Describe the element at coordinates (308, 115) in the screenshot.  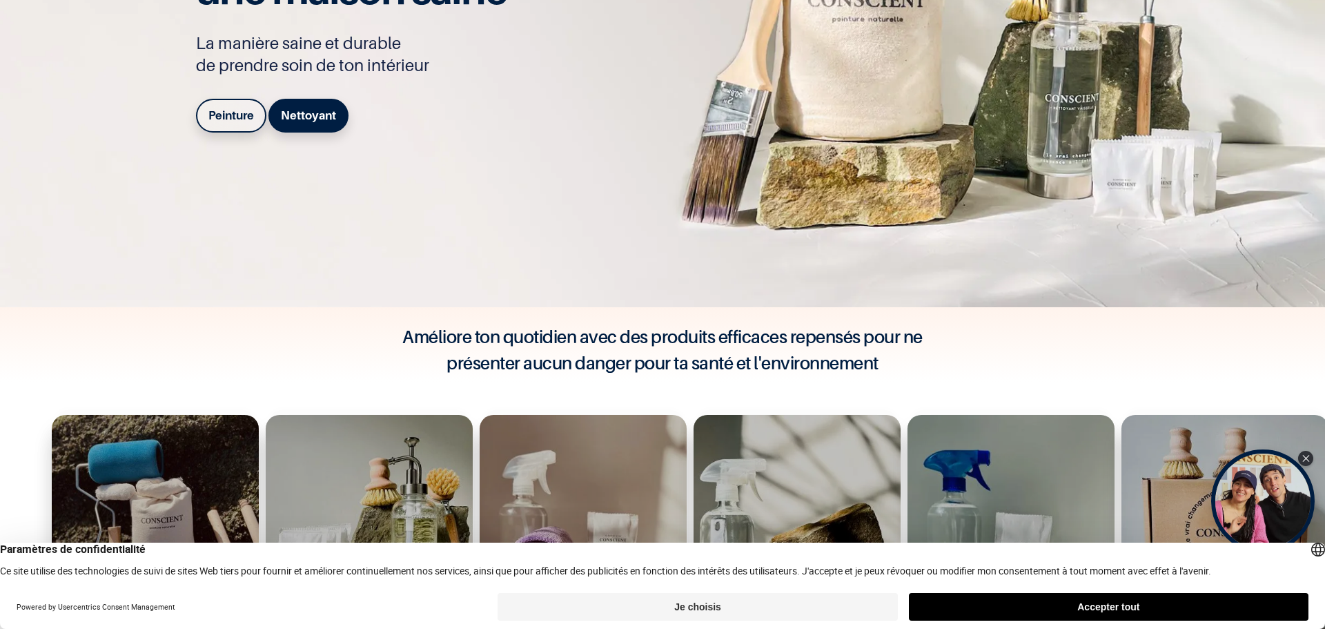
I see `a: Nettoyant` at that location.